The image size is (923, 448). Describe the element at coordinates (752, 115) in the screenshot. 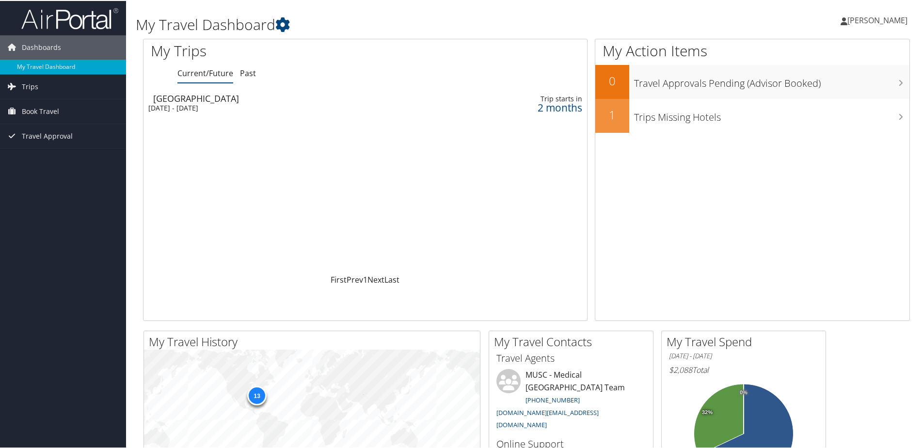

I see `a: 1Trips Missing Hotels` at that location.